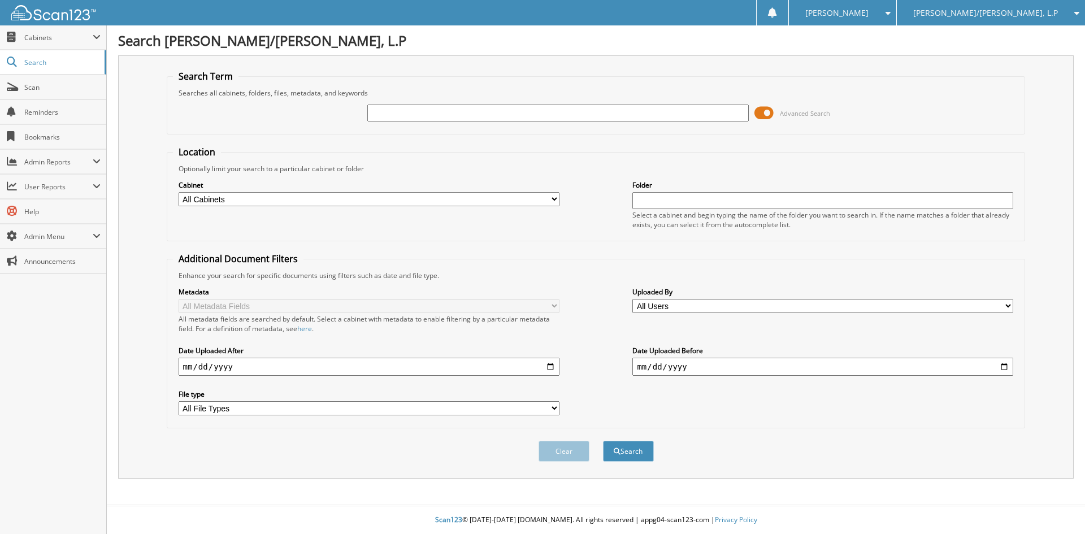 The height and width of the screenshot is (534, 1085). What do you see at coordinates (823, 350) in the screenshot?
I see `label: Date Uploaded Before` at bounding box center [823, 350].